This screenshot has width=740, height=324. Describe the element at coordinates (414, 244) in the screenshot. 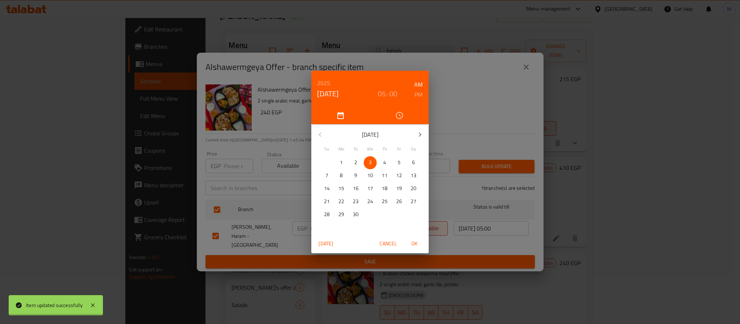

I see `button: OK` at that location.